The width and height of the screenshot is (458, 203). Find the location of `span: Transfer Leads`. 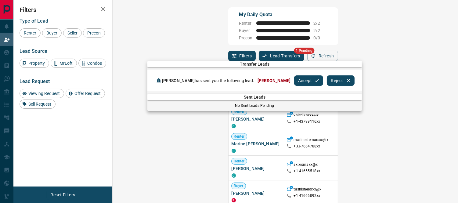

span: Transfer Leads is located at coordinates (254, 64).